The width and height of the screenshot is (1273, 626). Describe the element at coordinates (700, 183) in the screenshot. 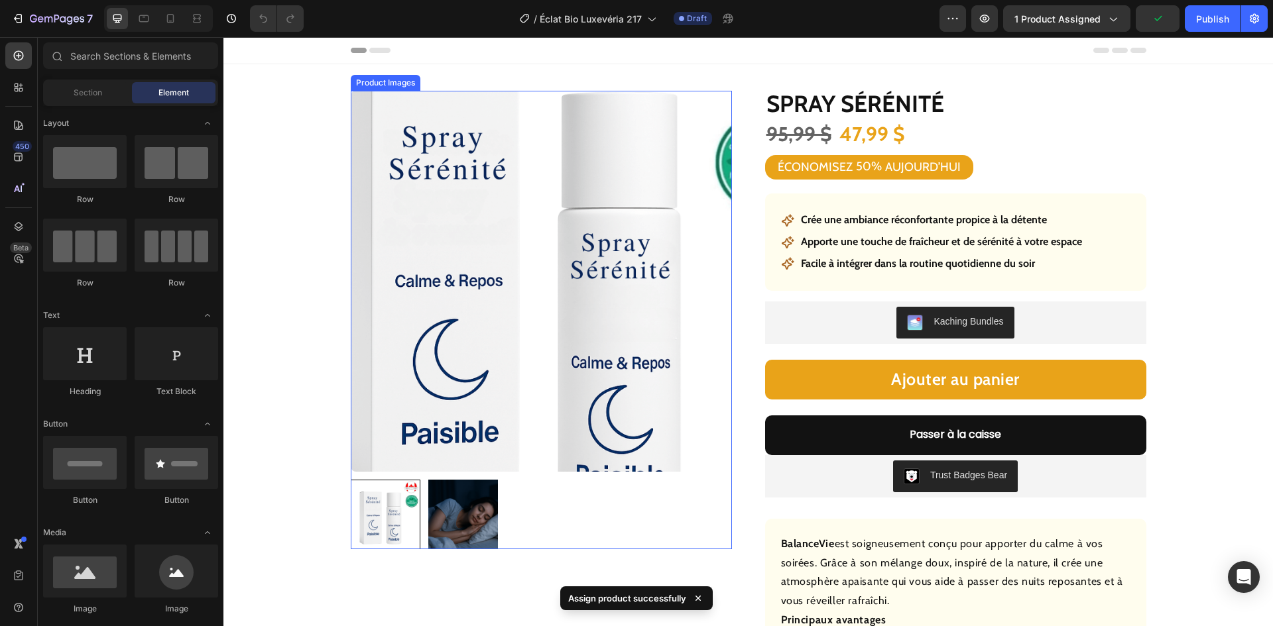

I see `p: Crée une ambiance réconfortante propice à la détente` at that location.